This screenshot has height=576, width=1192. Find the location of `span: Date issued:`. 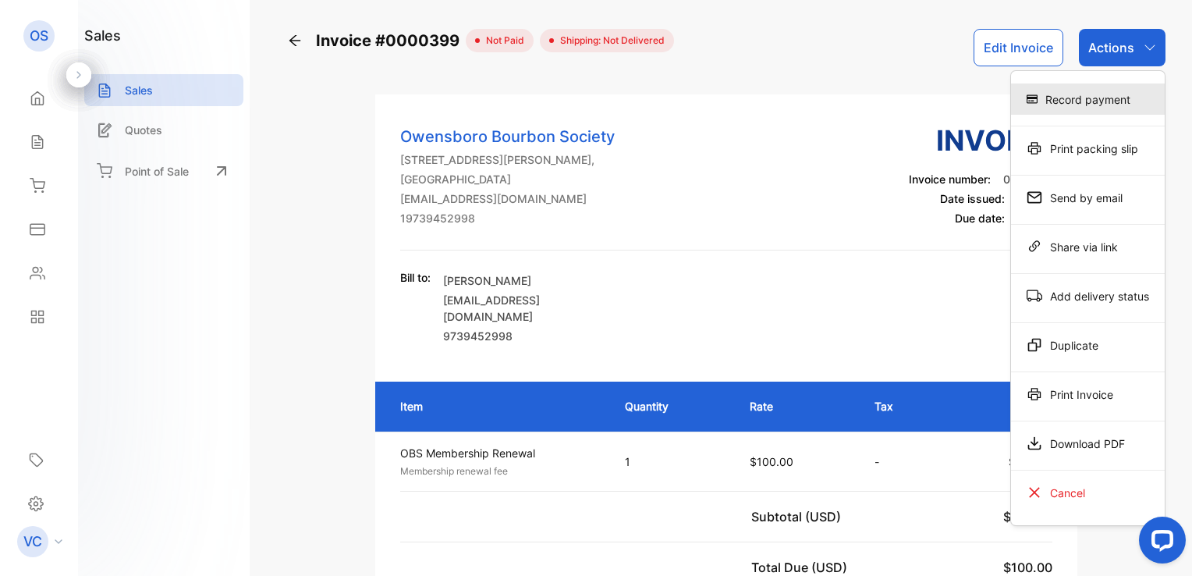

span: Date issued: is located at coordinates (972, 198).